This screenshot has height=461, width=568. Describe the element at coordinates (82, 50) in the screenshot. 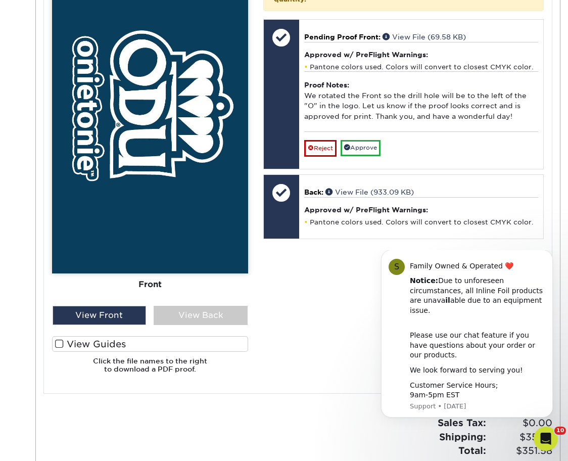

I see `b: il` at that location.